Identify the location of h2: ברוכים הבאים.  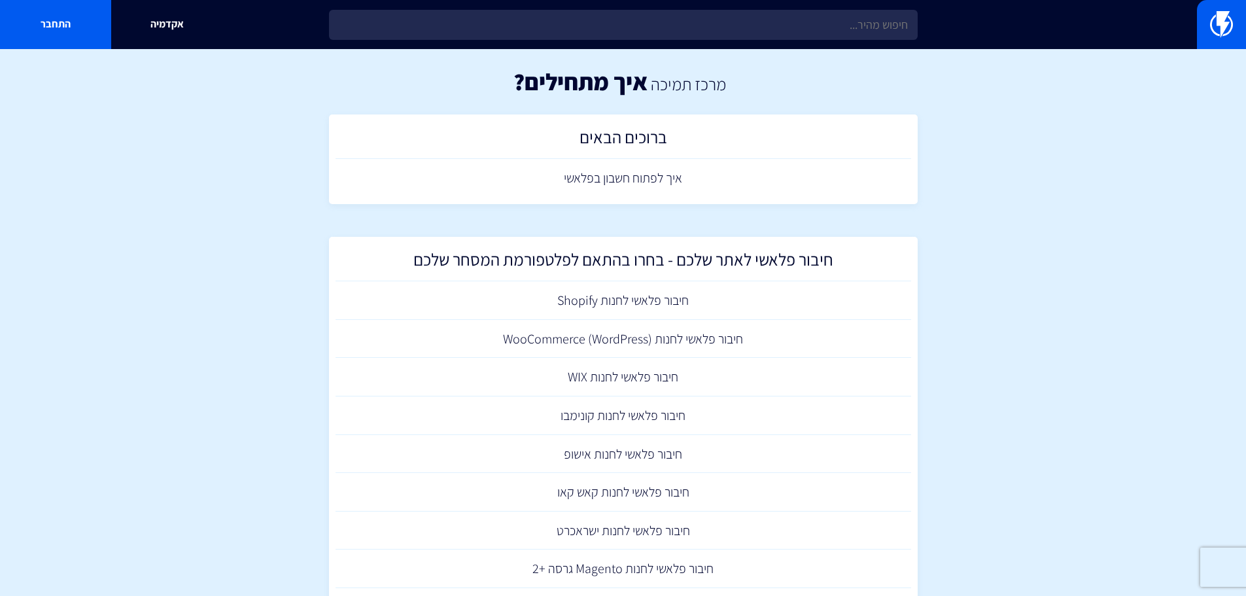
(624, 140).